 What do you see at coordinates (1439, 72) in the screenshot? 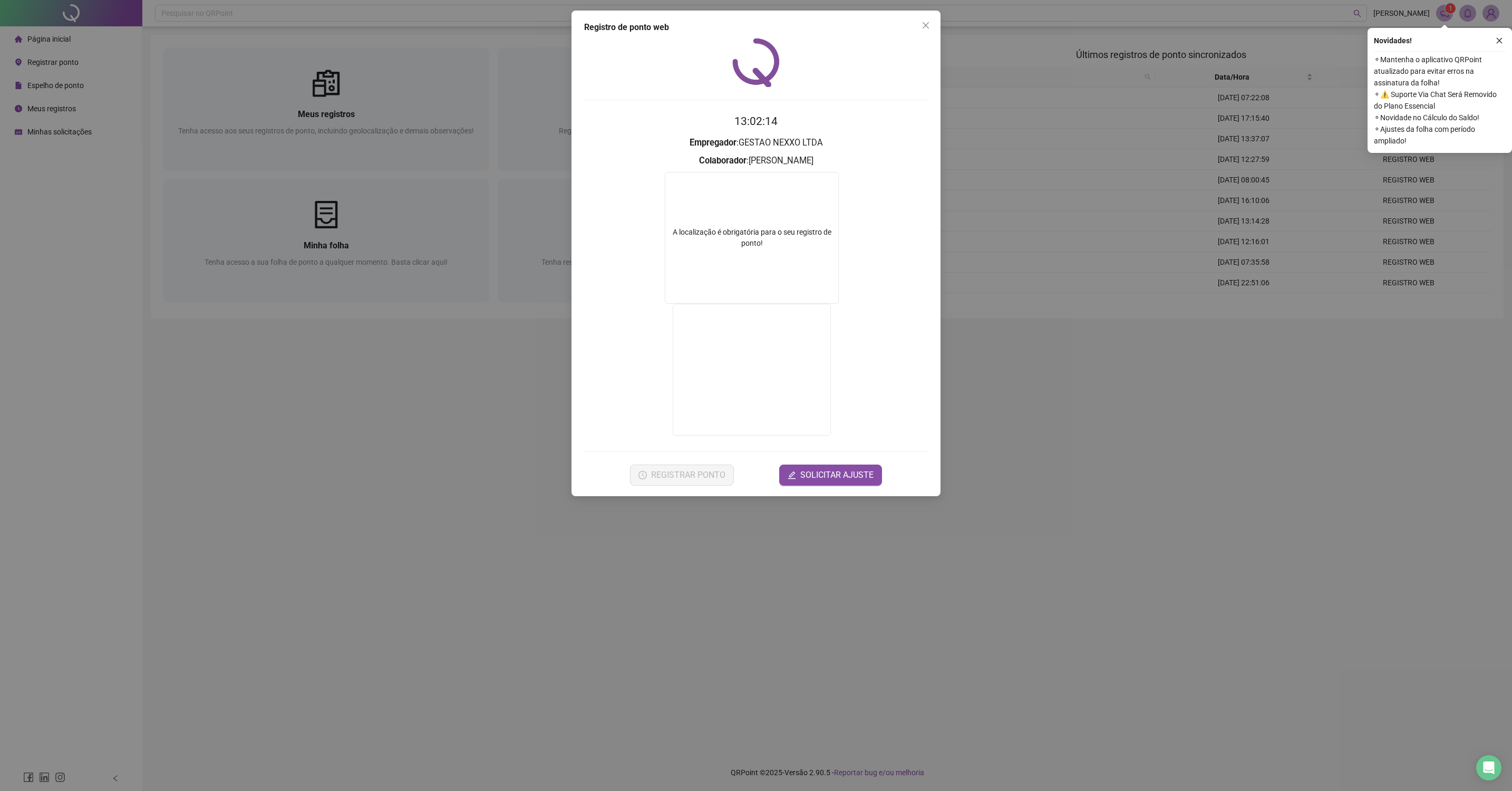
I see `span: ⚬ Mantenha o aplicativo QRPoint atualizado para evitar erros na assinatura da folha!` at bounding box center [1439, 72].